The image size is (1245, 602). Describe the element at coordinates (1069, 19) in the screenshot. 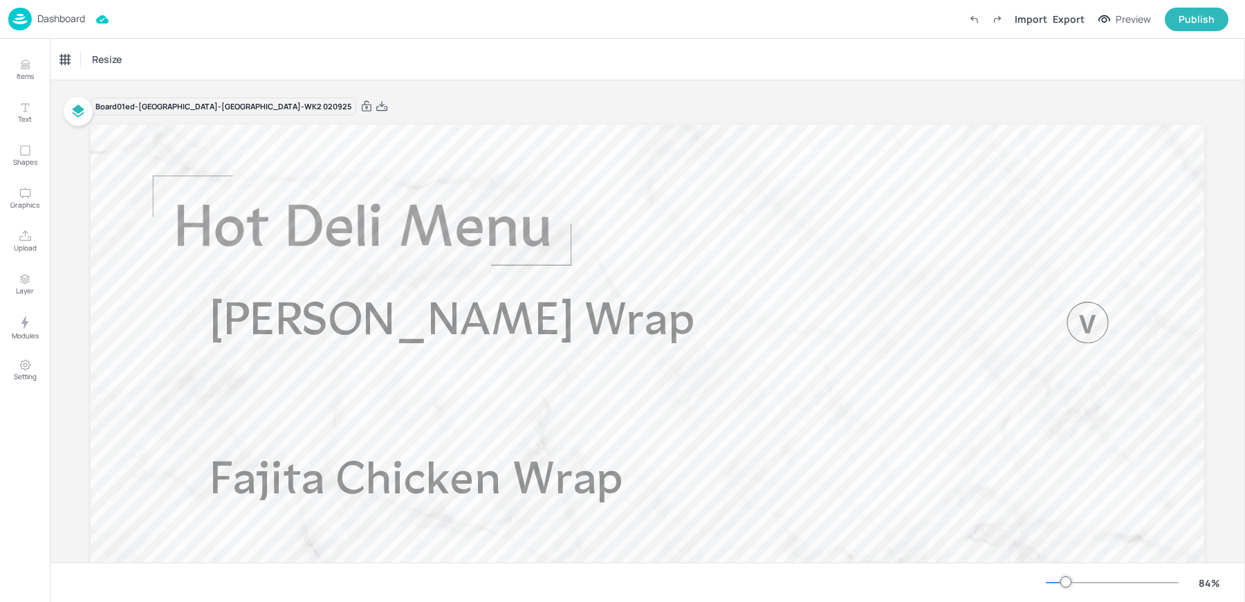

I see `div: Export` at that location.